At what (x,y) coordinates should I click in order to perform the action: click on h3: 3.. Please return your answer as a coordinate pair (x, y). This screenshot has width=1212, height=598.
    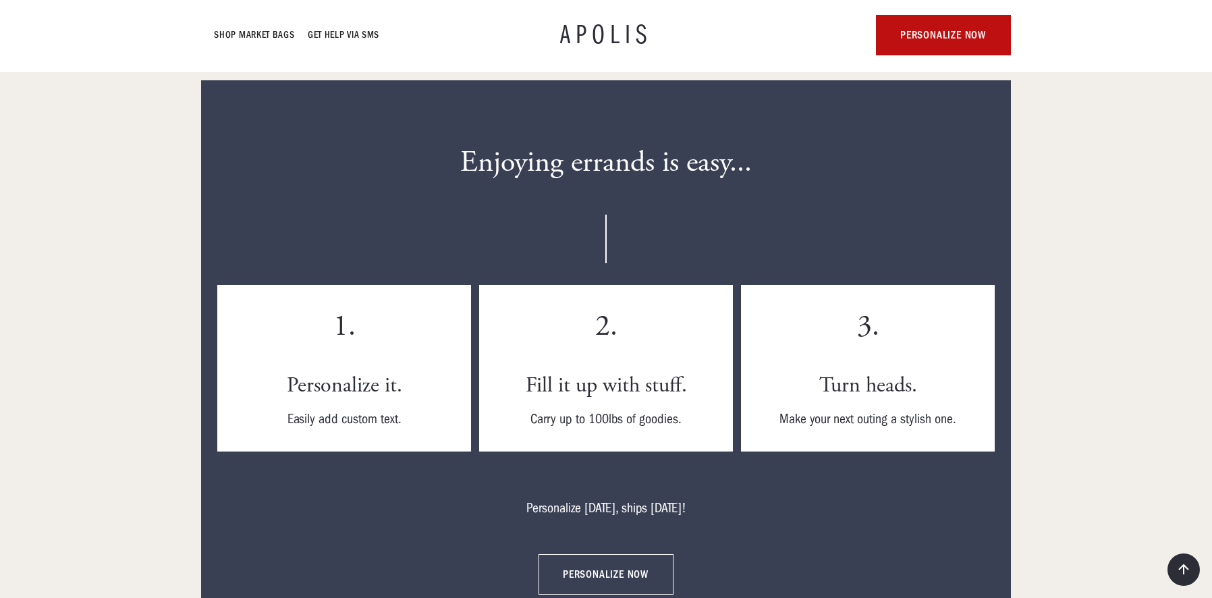
    Looking at the image, I should click on (868, 327).